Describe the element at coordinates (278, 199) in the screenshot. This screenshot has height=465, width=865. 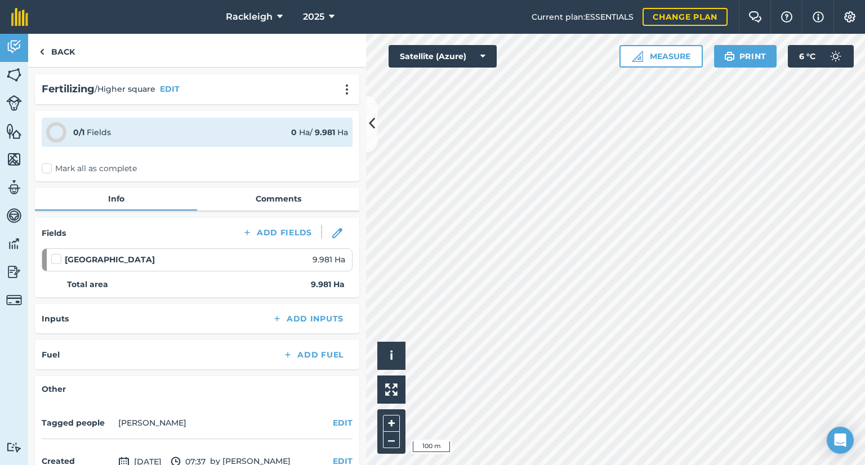
I see `a: Comments` at that location.